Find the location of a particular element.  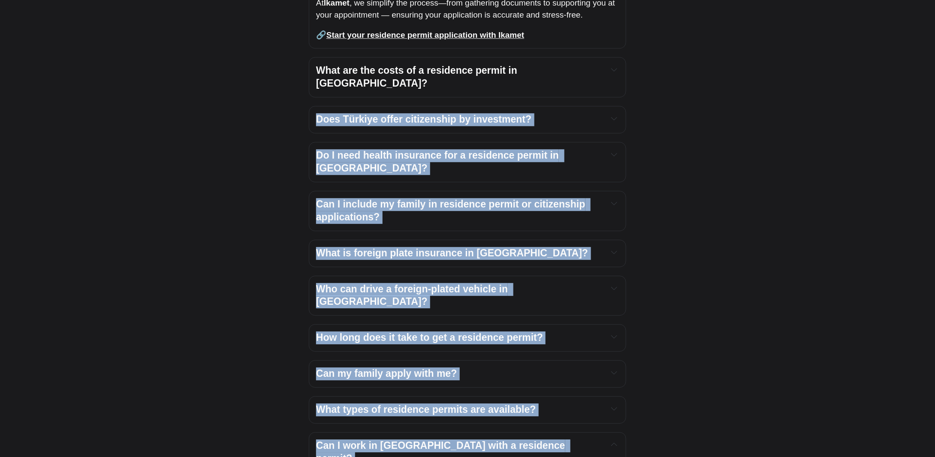

strong: Can I include my family in residence permit or citizenship applications? is located at coordinates (452, 211).